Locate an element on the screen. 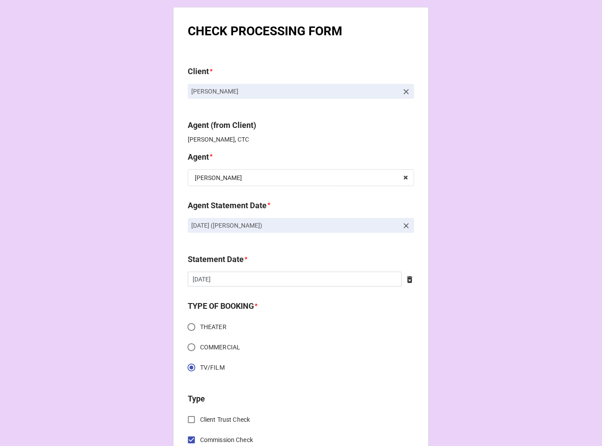  label: Client is located at coordinates (198, 71).